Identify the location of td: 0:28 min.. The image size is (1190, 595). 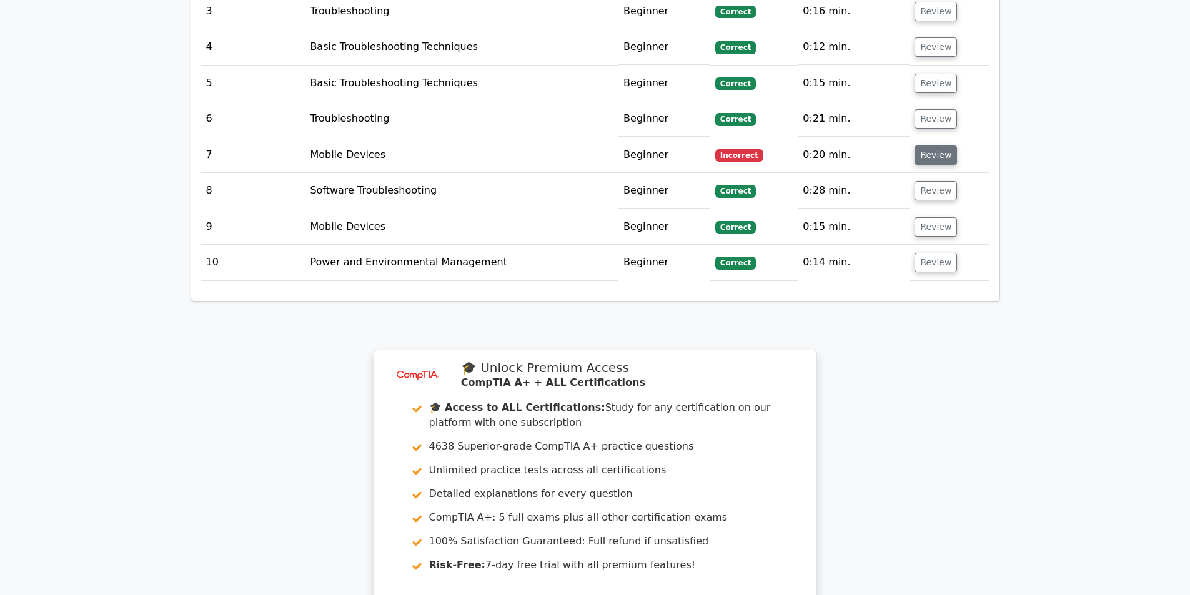
(853, 190).